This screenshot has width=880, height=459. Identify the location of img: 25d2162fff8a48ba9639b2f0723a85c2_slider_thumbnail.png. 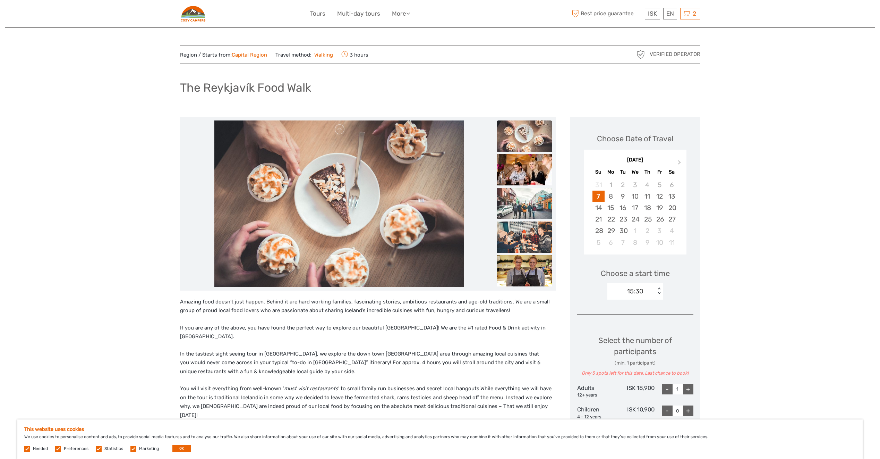
(525, 271).